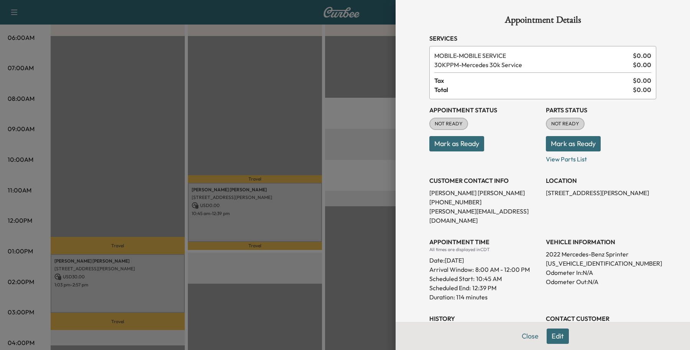 This screenshot has width=690, height=350. What do you see at coordinates (484, 110) in the screenshot?
I see `h3: Appointment Status` at bounding box center [484, 110].